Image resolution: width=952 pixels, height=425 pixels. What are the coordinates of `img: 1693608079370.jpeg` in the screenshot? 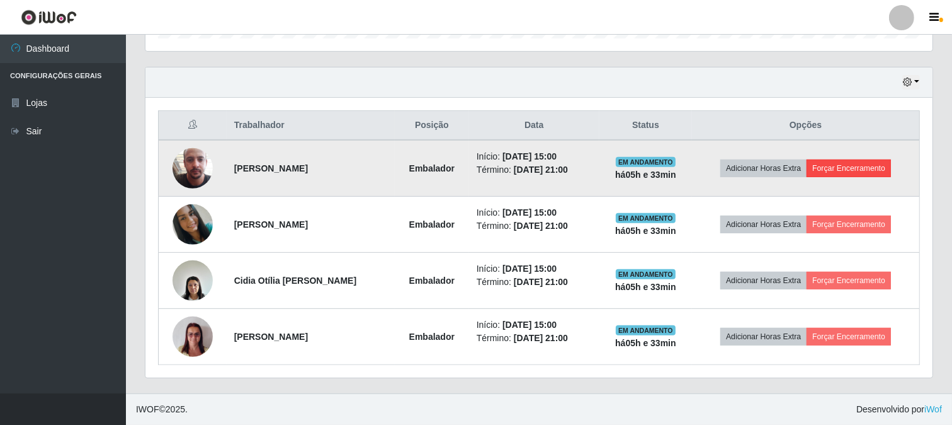 It's located at (193, 224).